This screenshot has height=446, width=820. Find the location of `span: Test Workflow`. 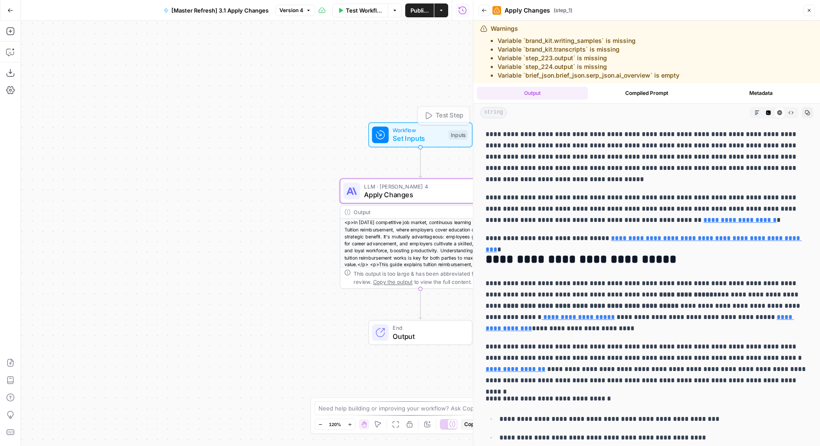

span: Test Workflow is located at coordinates (364, 10).